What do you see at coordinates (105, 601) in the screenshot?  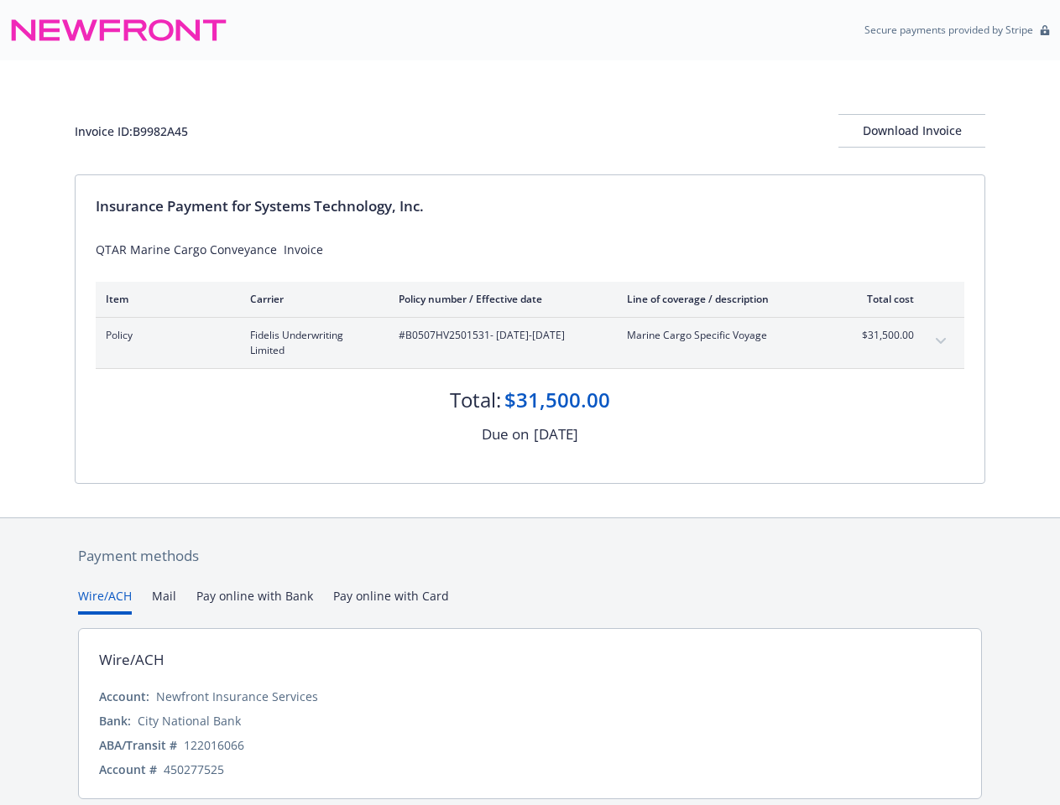 I see `button: Wire/ACH` at bounding box center [105, 601].